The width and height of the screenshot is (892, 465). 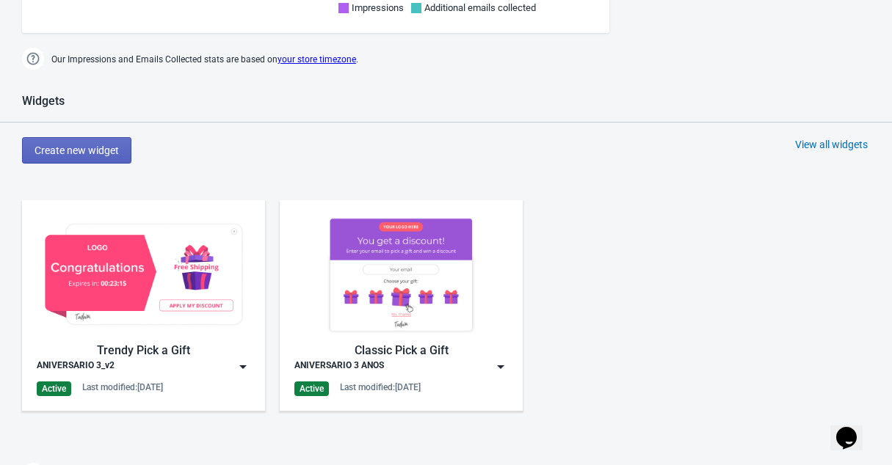 What do you see at coordinates (76, 367) in the screenshot?
I see `div: ANIVERSARIO 3_v2` at bounding box center [76, 367].